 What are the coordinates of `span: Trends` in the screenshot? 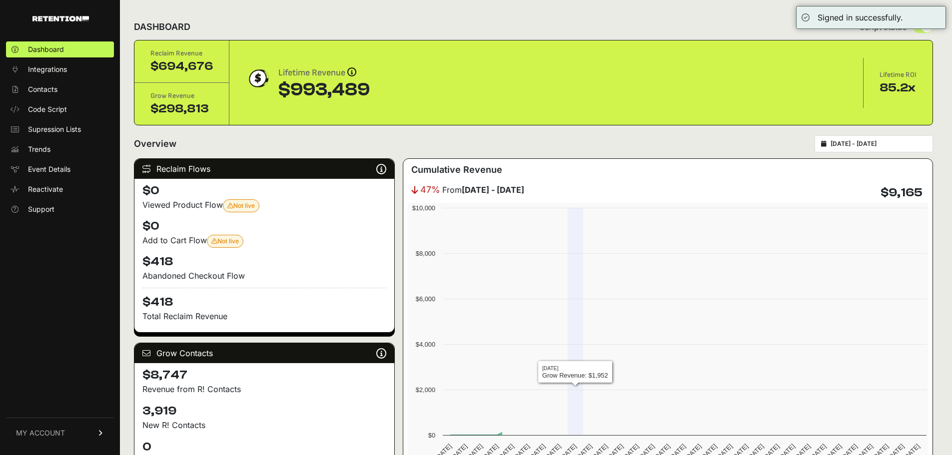 It's located at (39, 149).